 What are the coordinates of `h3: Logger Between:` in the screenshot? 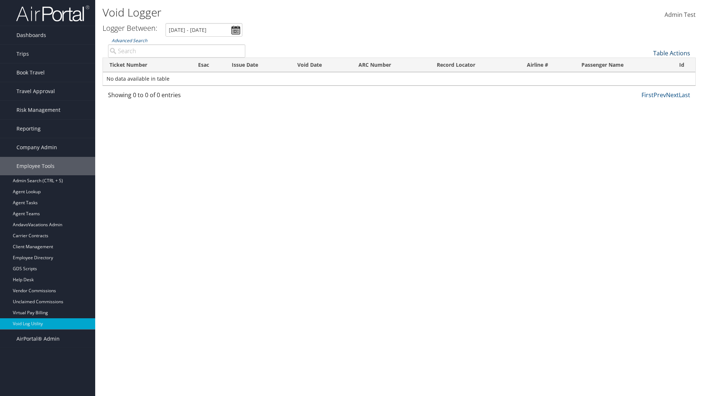 It's located at (130, 28).